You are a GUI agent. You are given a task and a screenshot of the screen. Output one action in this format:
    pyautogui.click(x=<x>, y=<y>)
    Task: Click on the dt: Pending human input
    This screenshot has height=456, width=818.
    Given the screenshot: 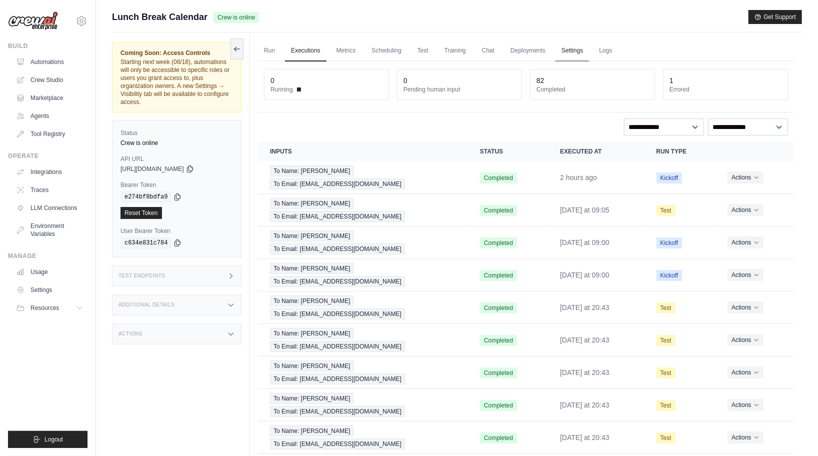 What is the action you would take?
    pyautogui.click(x=459, y=89)
    